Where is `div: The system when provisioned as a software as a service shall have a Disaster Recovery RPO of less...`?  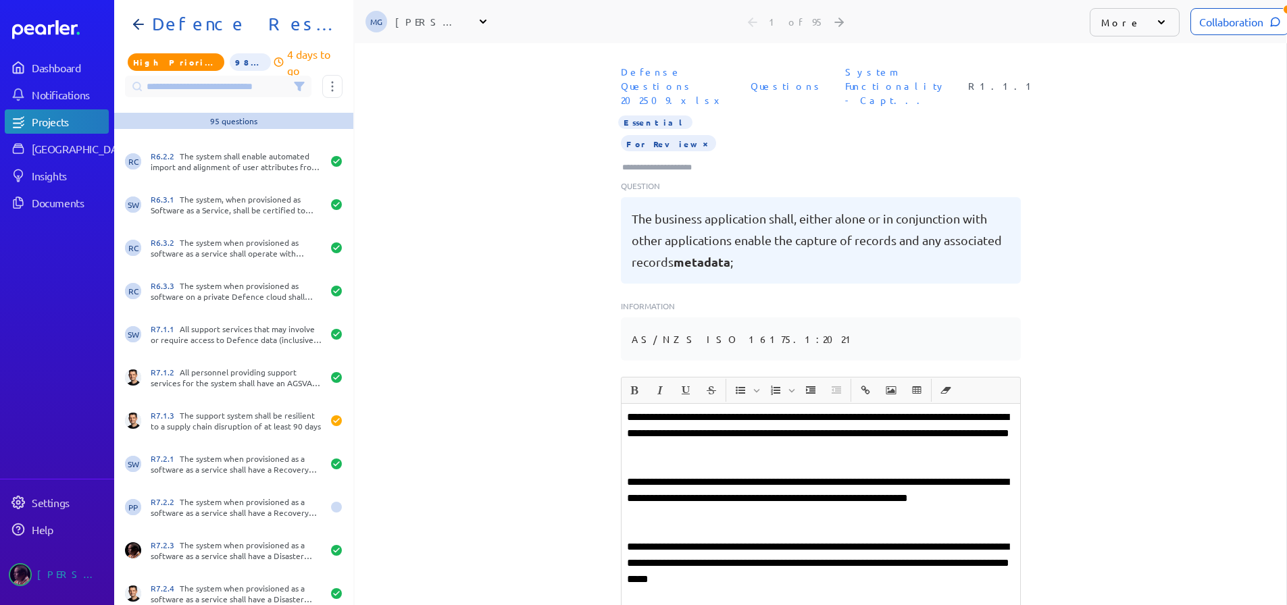
div: The system when provisioned as a software as a service shall have a Disaster Recovery RPO of less... is located at coordinates (236, 594).